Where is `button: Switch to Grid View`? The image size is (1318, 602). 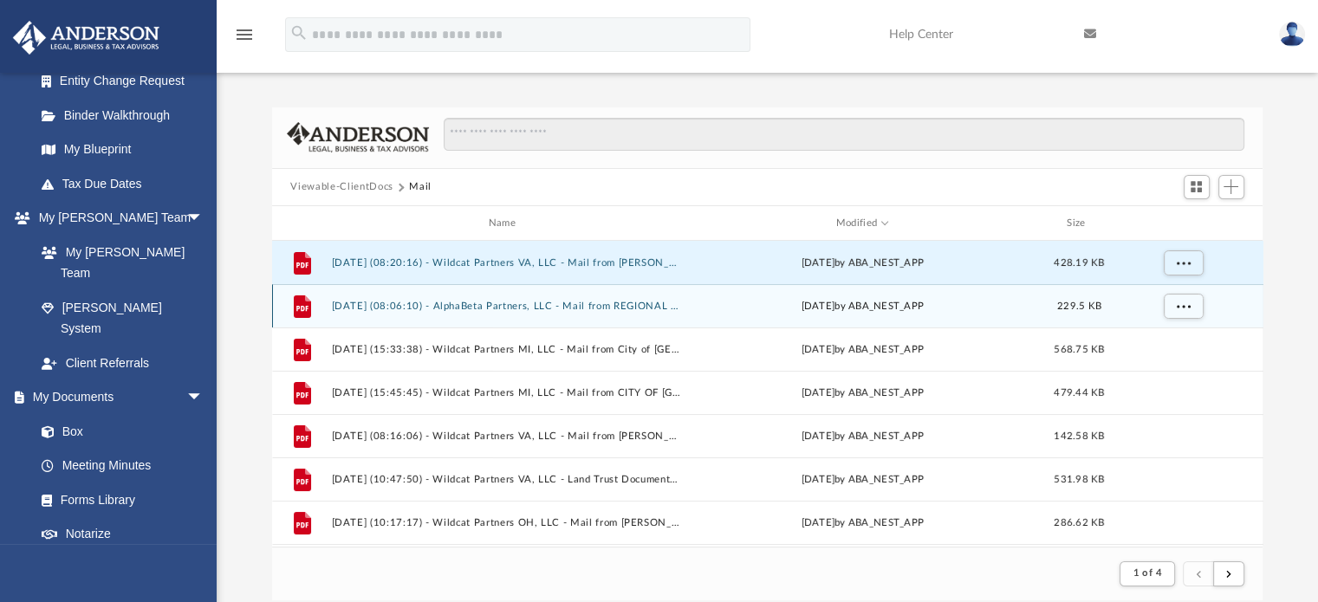
button: Switch to Grid View is located at coordinates (1196, 187).